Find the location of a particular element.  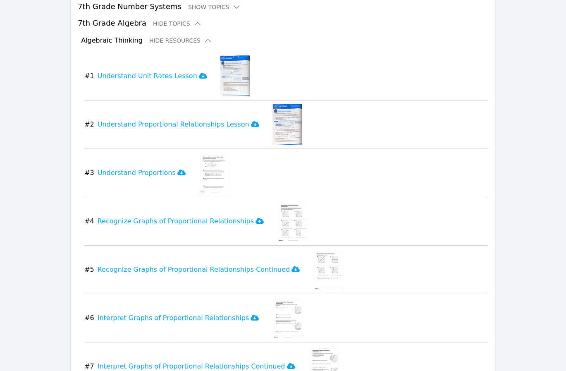

button: #6Interpret Graphs of Proportional Relationships is located at coordinates (175, 318).